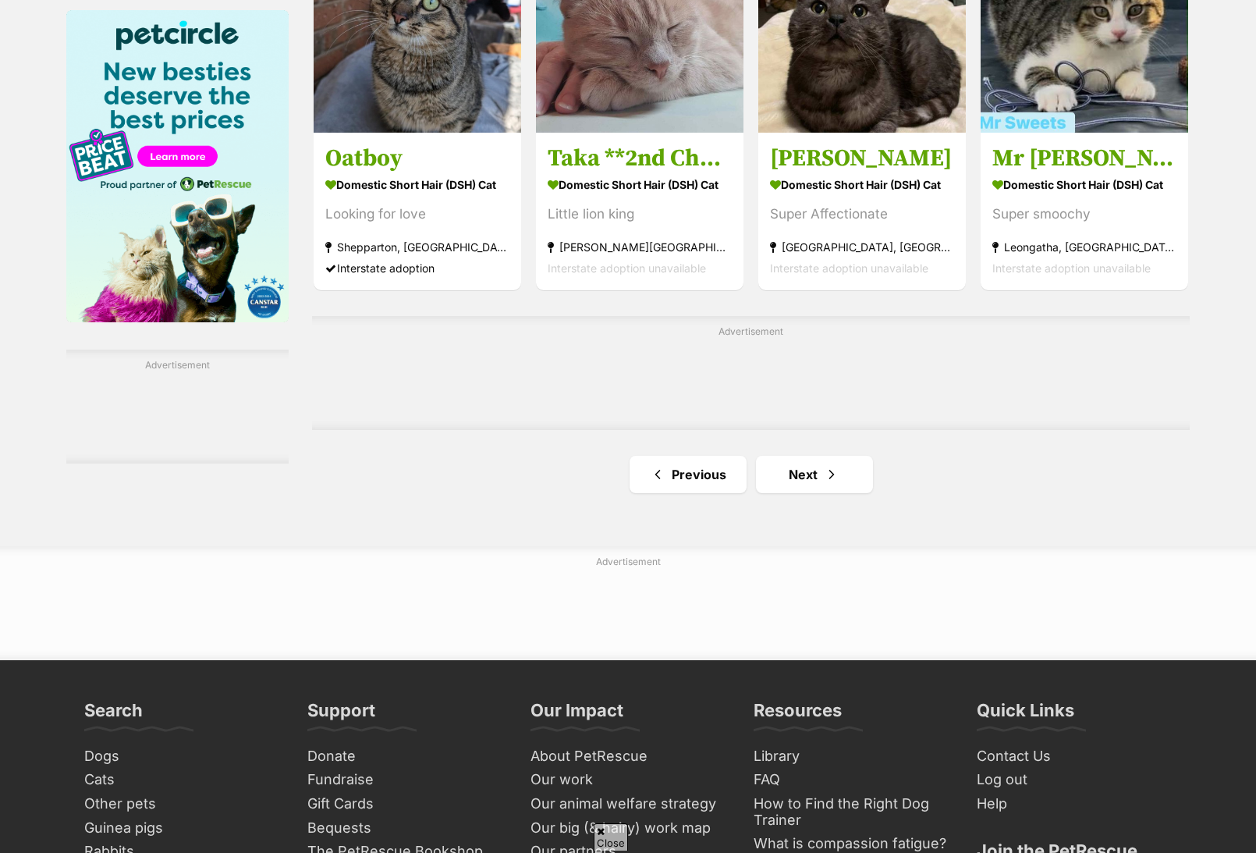 The width and height of the screenshot is (1256, 853). I want to click on nav: Pagination, so click(750, 474).